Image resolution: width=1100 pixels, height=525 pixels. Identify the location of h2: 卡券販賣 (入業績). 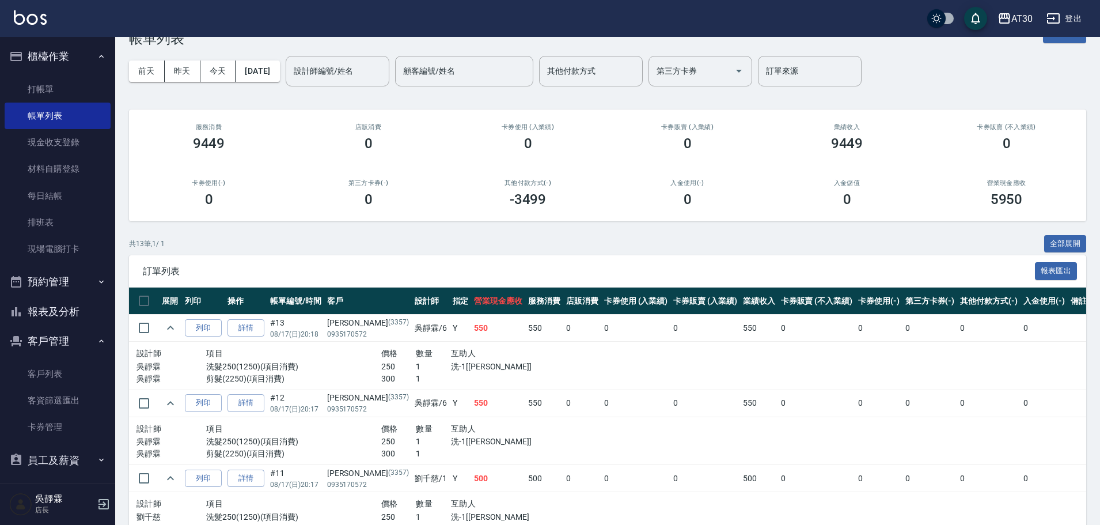
(687, 127).